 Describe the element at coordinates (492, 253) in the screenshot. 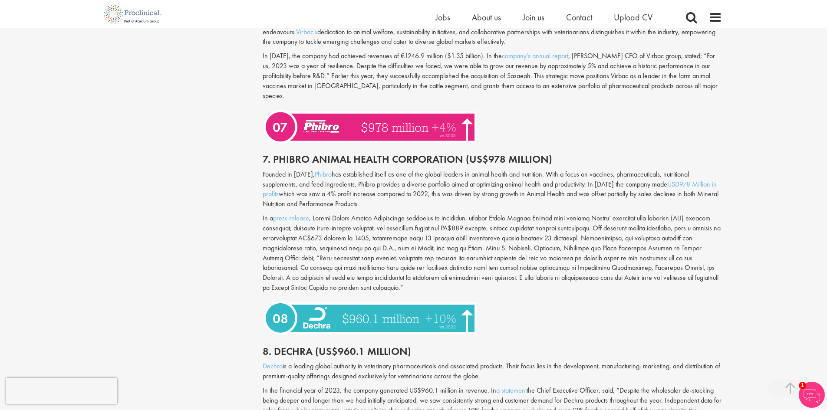

I see `p: In a , Loremi Dolors Ametco Adipiscinge seddoeius te incididun, utlabor Etdolo Magnaa Enimad mini...` at that location.